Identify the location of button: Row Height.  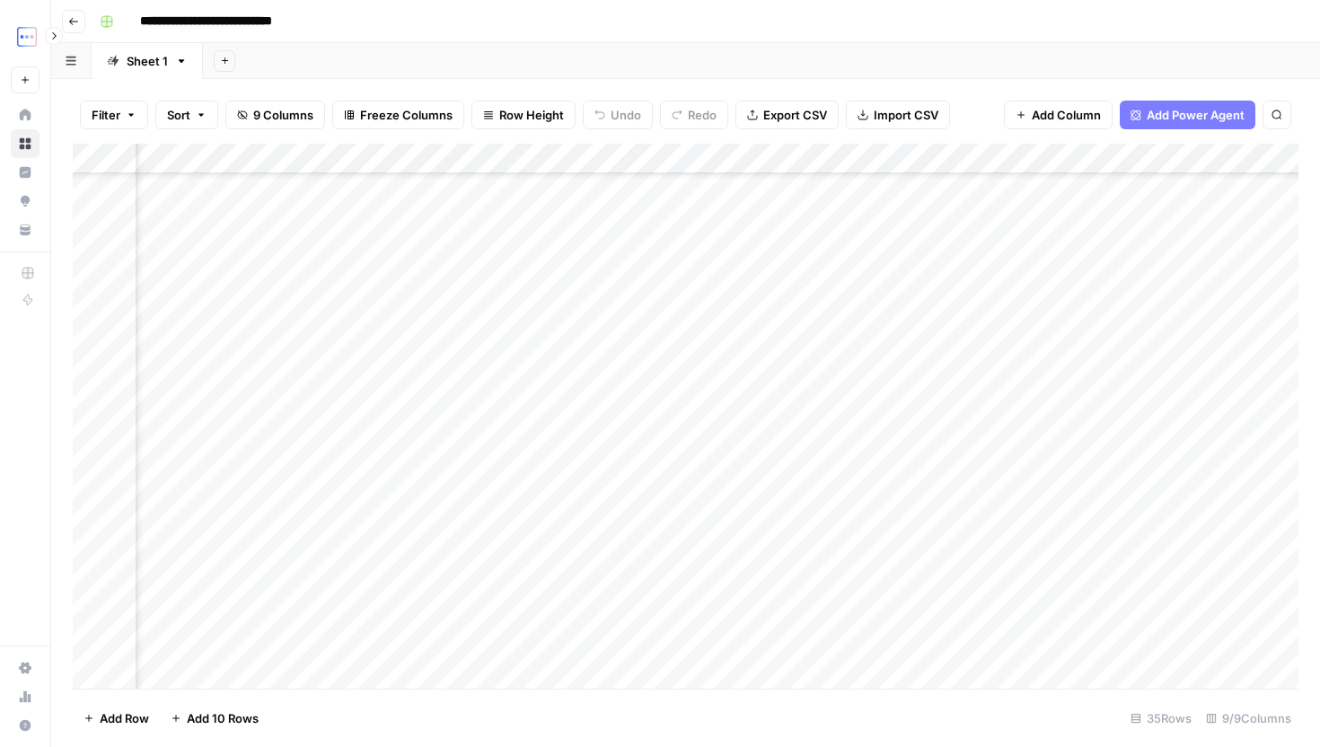
(523, 115).